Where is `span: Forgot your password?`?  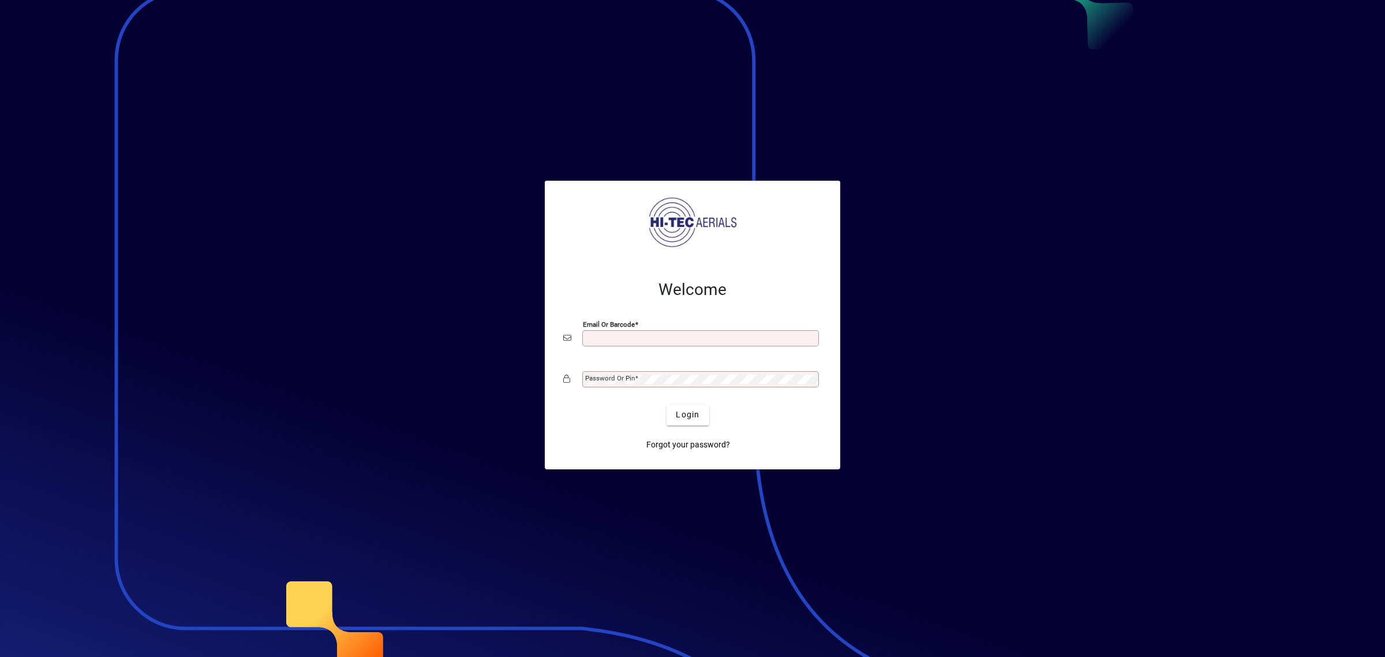
span: Forgot your password? is located at coordinates (688, 444).